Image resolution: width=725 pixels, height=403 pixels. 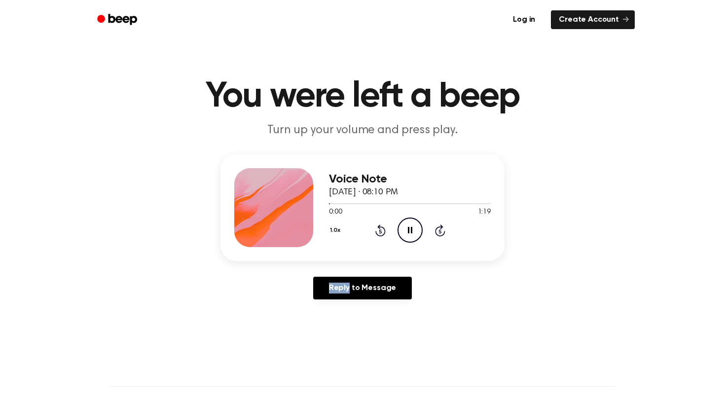 I want to click on h1: You were left a beep, so click(x=362, y=97).